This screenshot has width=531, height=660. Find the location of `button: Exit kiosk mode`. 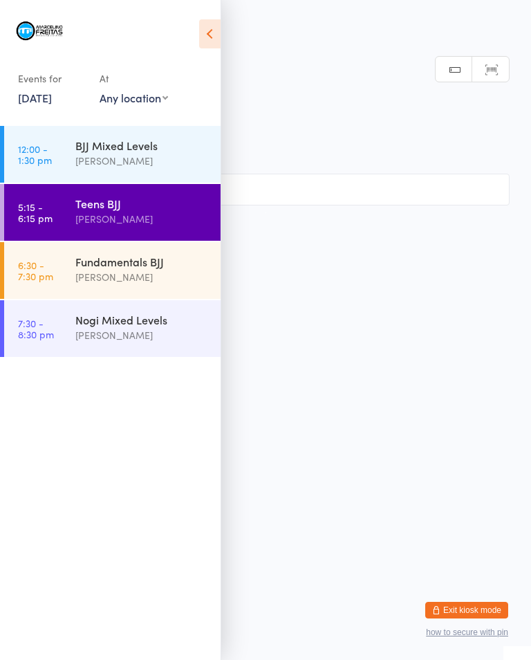

button: Exit kiosk mode is located at coordinates (467, 610).